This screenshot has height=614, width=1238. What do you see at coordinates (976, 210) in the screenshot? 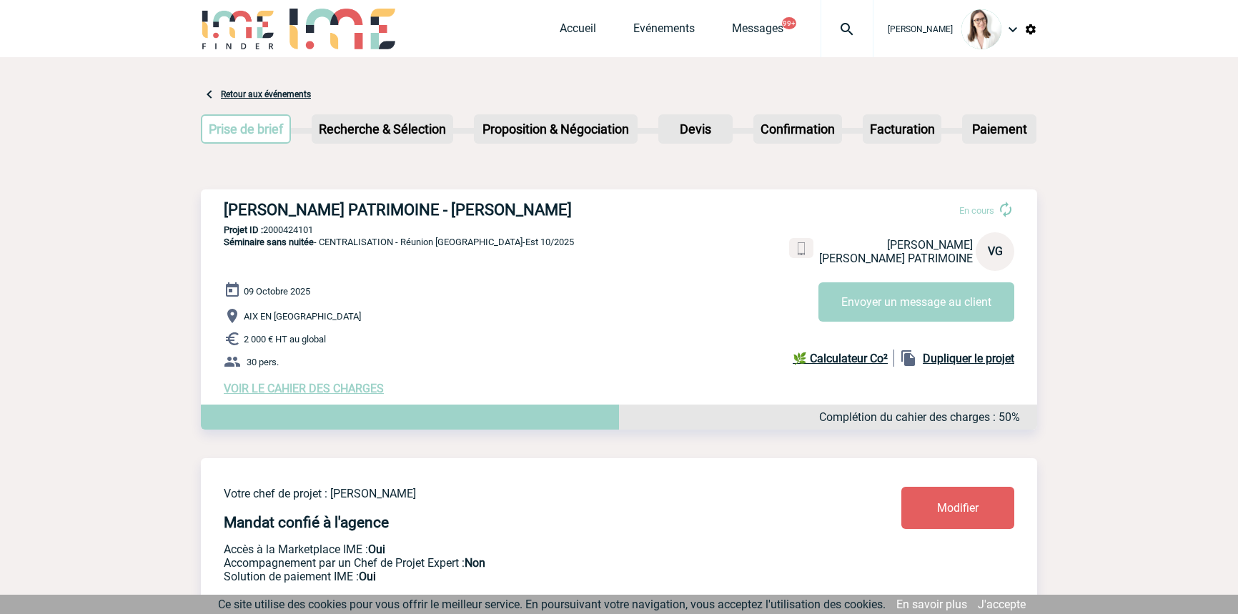
I see `span: En cours` at bounding box center [976, 210].